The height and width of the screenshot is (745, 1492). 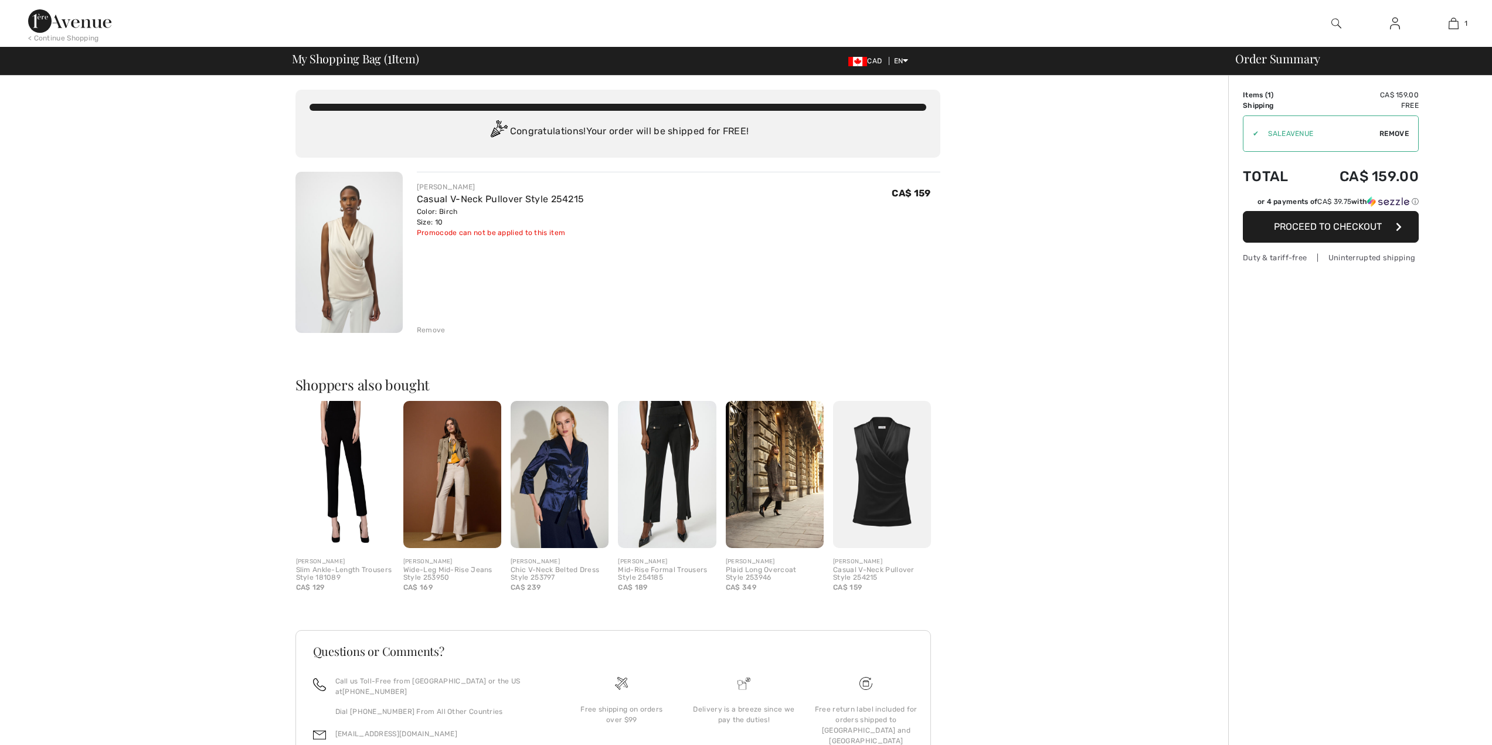 What do you see at coordinates (1353, 59) in the screenshot?
I see `div: Order Summary` at bounding box center [1353, 59].